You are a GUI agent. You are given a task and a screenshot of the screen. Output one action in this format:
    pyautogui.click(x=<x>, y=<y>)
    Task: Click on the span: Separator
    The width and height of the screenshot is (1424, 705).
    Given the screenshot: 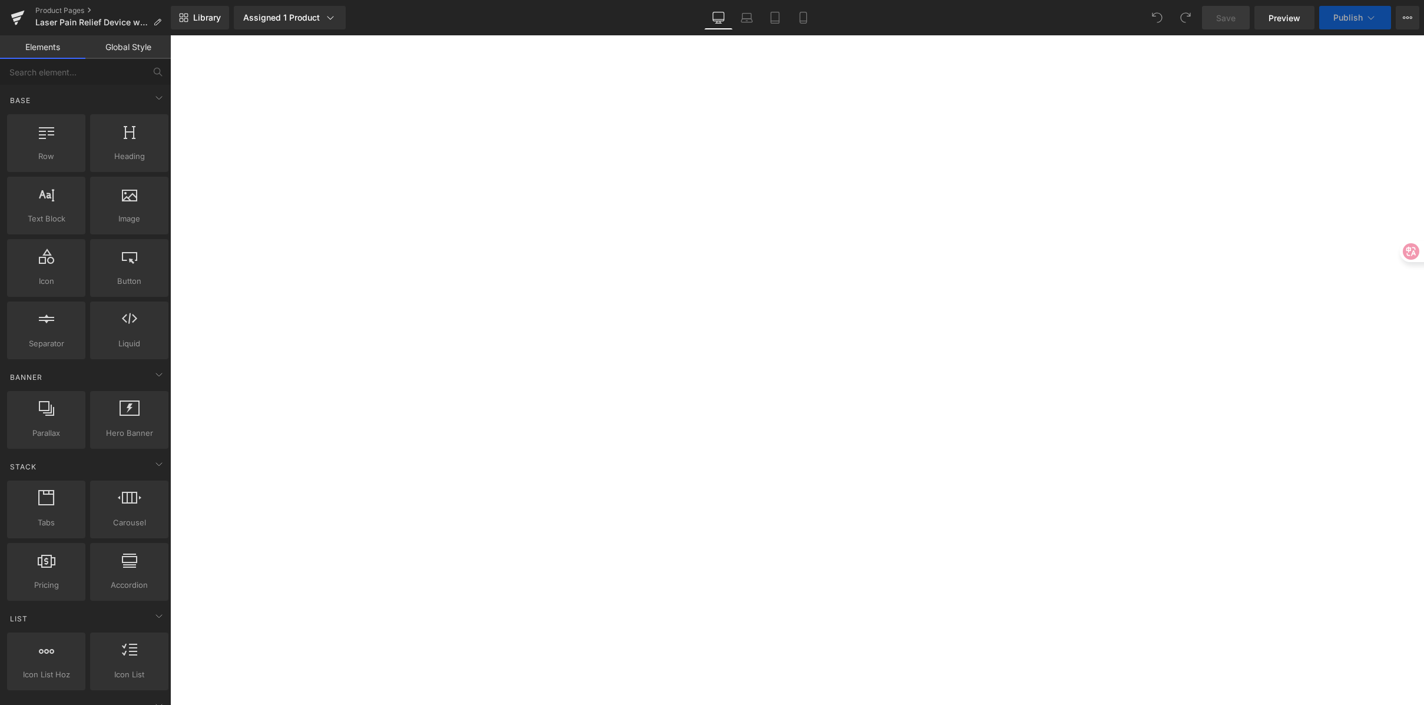 What is the action you would take?
    pyautogui.click(x=46, y=343)
    